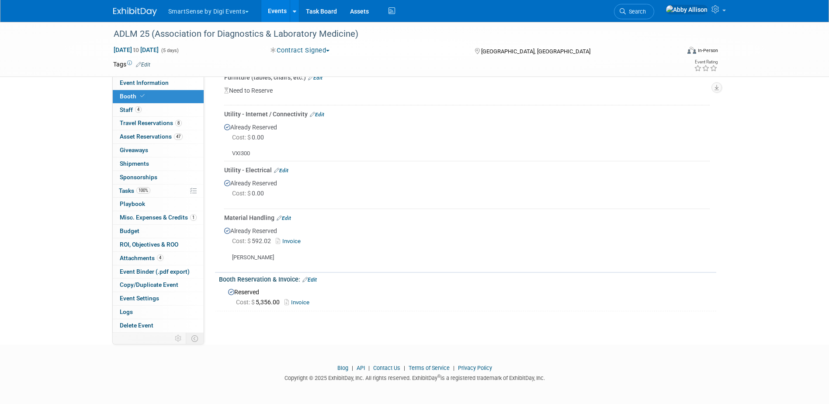 Image resolution: width=829 pixels, height=404 pixels. I want to click on span: Logs, so click(126, 312).